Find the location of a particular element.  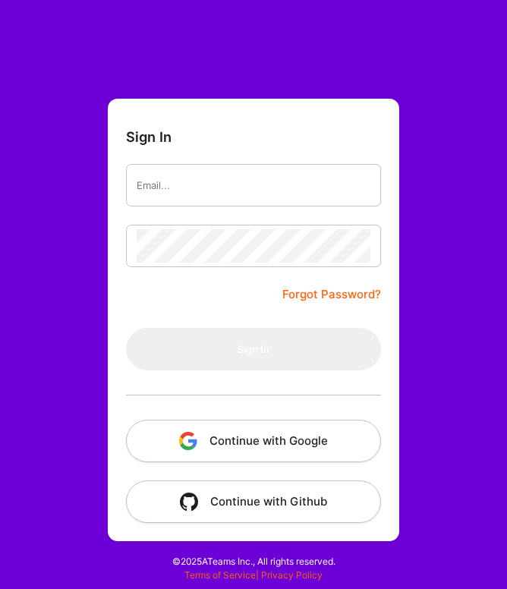

input: Email... is located at coordinates (254, 185).